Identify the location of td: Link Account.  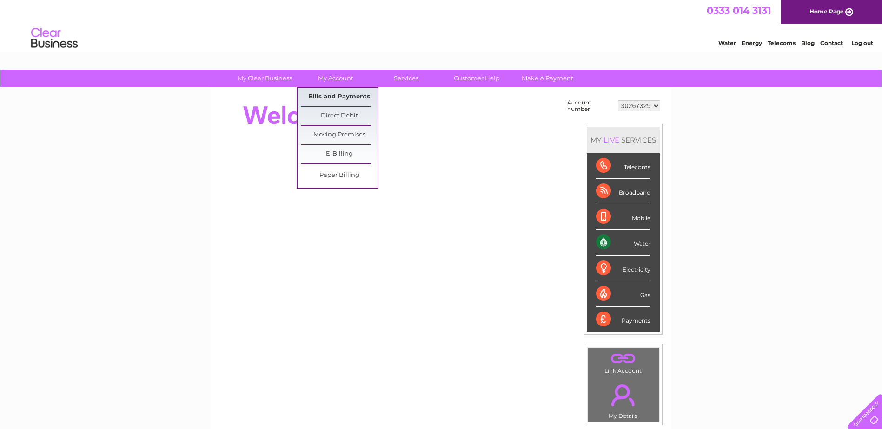
(623, 362).